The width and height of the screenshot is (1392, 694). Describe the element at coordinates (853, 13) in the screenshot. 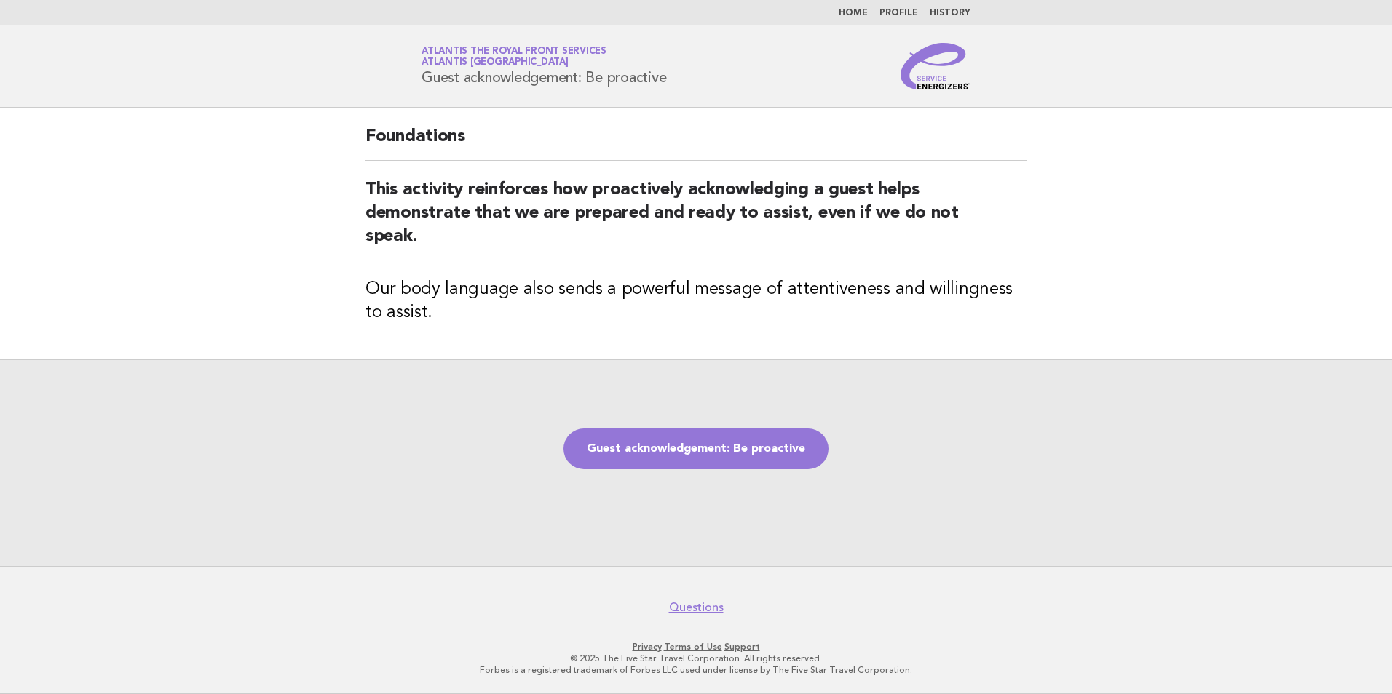

I see `a: Home` at that location.